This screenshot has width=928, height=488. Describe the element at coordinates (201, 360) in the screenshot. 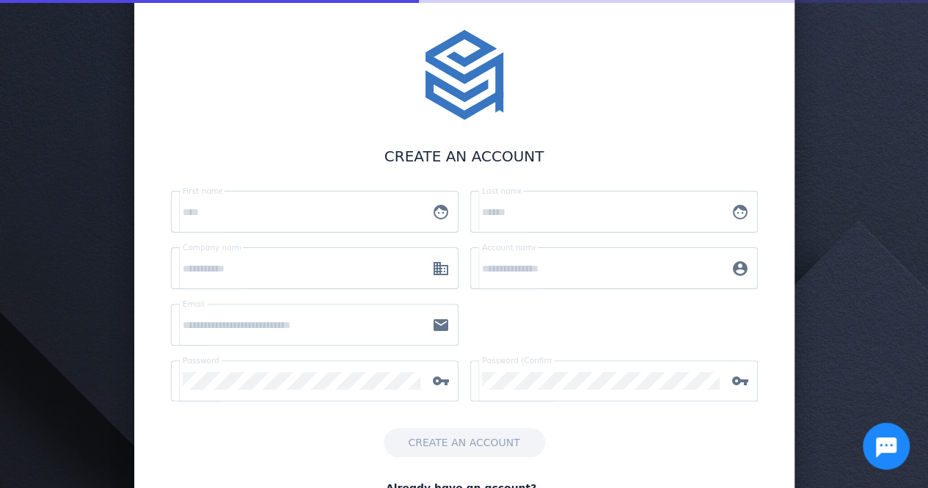

I see `mat-label: Password` at that location.